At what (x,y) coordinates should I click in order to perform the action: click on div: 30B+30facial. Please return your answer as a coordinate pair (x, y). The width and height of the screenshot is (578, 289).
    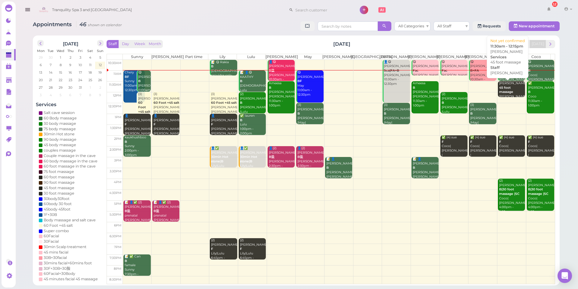
    Looking at the image, I should click on (55, 258).